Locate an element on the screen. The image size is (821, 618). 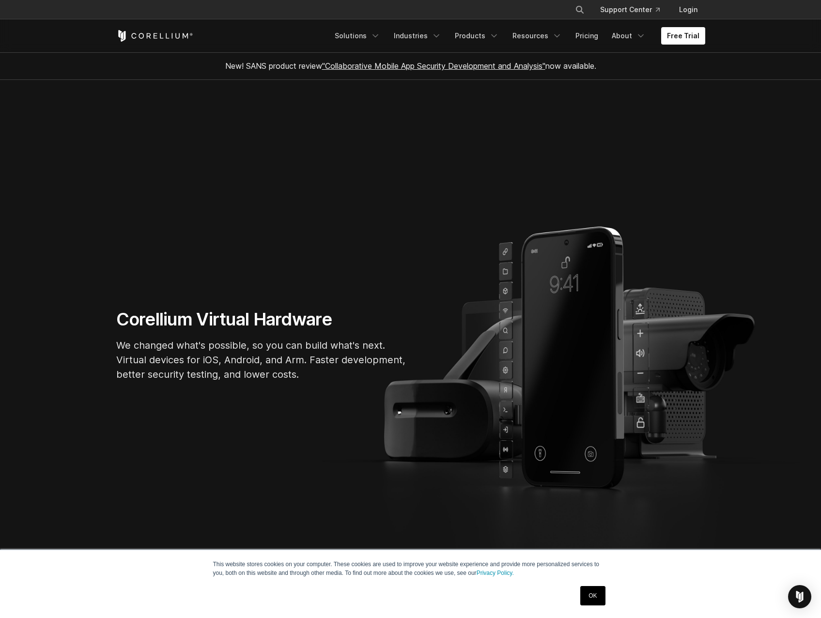
a: Login is located at coordinates (689, 10).